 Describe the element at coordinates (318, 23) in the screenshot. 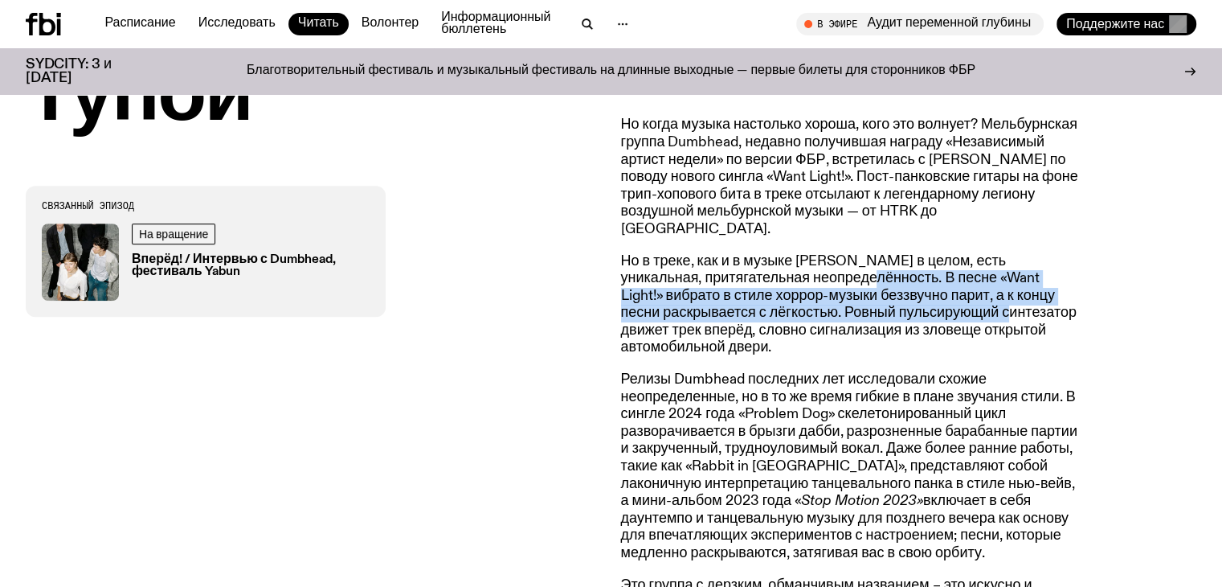

I see `font: Читать` at that location.